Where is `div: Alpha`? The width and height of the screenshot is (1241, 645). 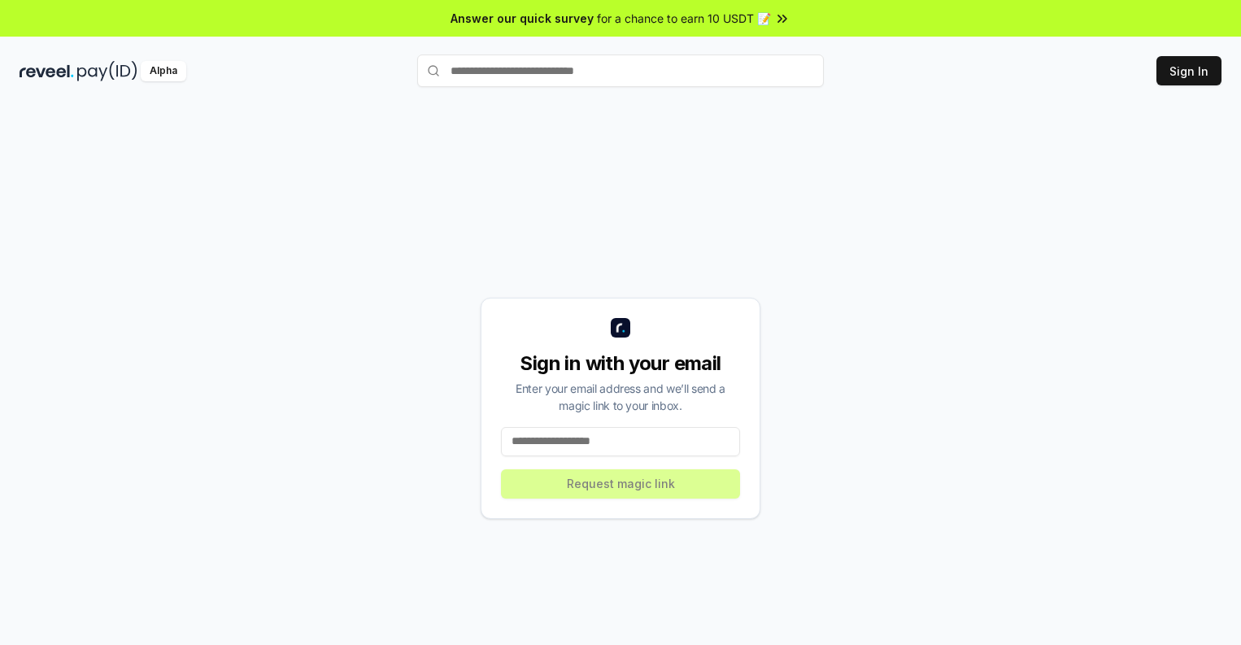 div: Alpha is located at coordinates (164, 71).